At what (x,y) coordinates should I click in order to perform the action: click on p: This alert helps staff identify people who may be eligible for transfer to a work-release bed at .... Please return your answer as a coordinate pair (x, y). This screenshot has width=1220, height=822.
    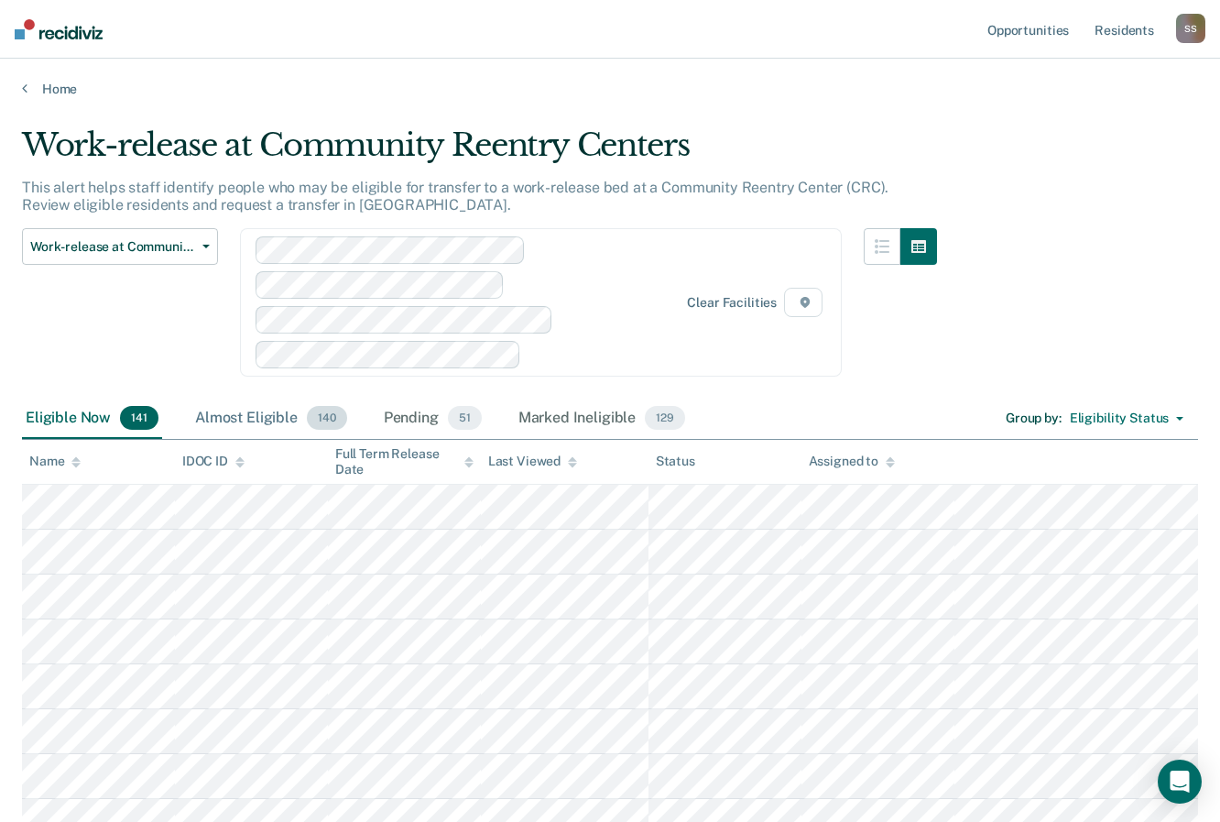
    Looking at the image, I should click on (455, 196).